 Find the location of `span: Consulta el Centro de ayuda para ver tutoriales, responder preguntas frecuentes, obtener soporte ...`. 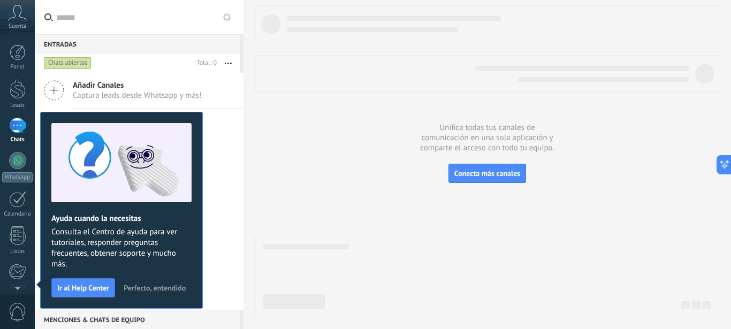

span: Consulta el Centro de ayuda para ver tutoriales, responder preguntas frecuentes, obtener soporte ... is located at coordinates (121, 248).